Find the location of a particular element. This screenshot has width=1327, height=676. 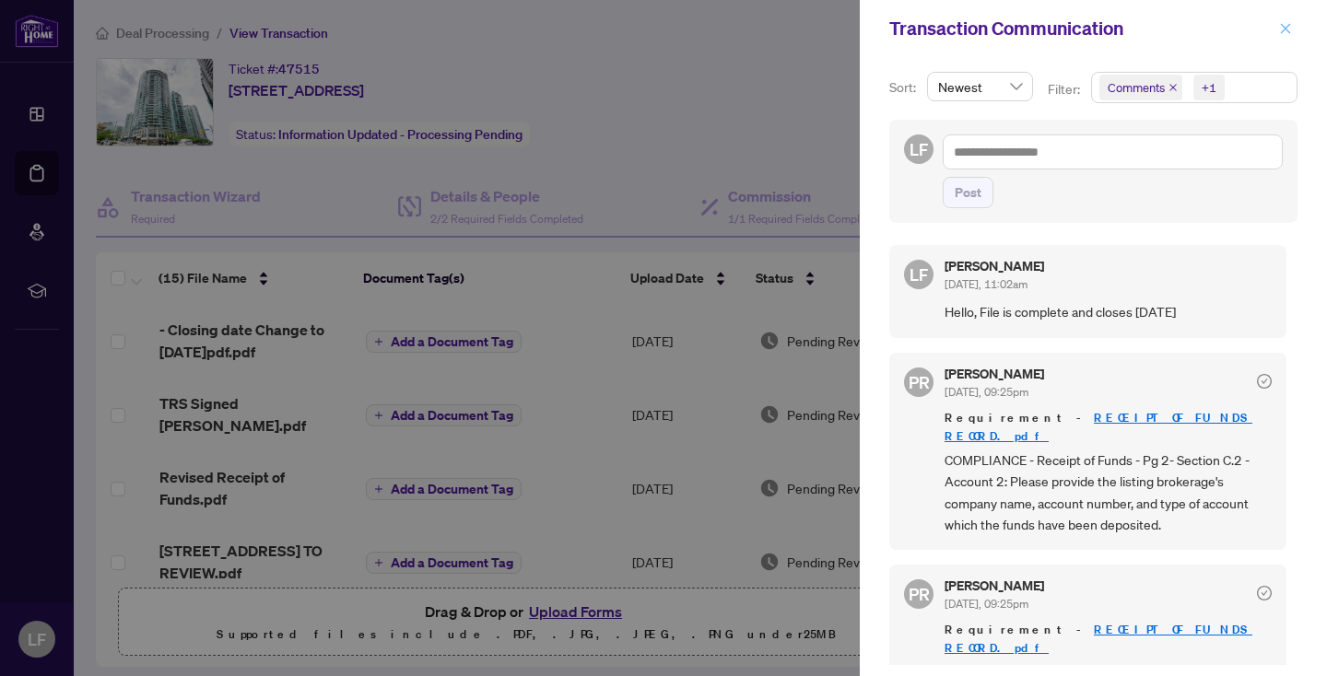

div: +1 is located at coordinates (1209, 88).